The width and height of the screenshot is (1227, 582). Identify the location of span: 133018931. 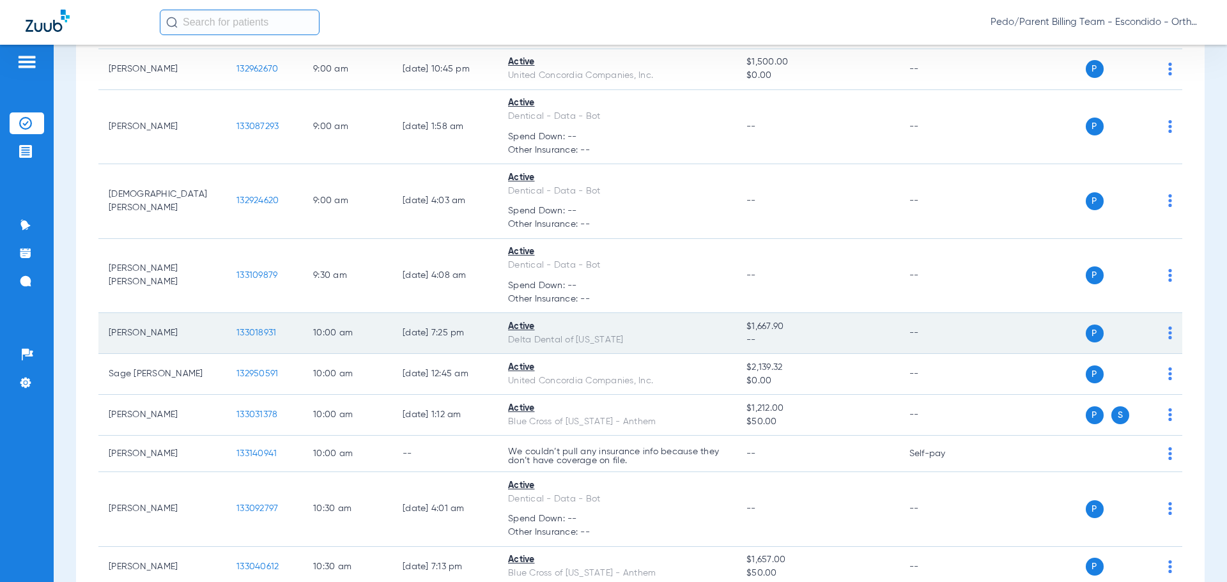
(256, 333).